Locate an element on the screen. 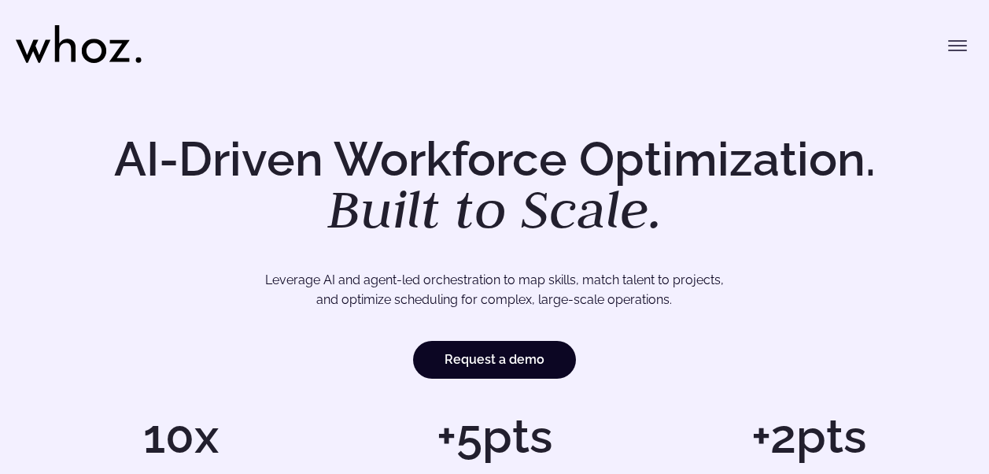  h1: +5pts is located at coordinates (494, 436).